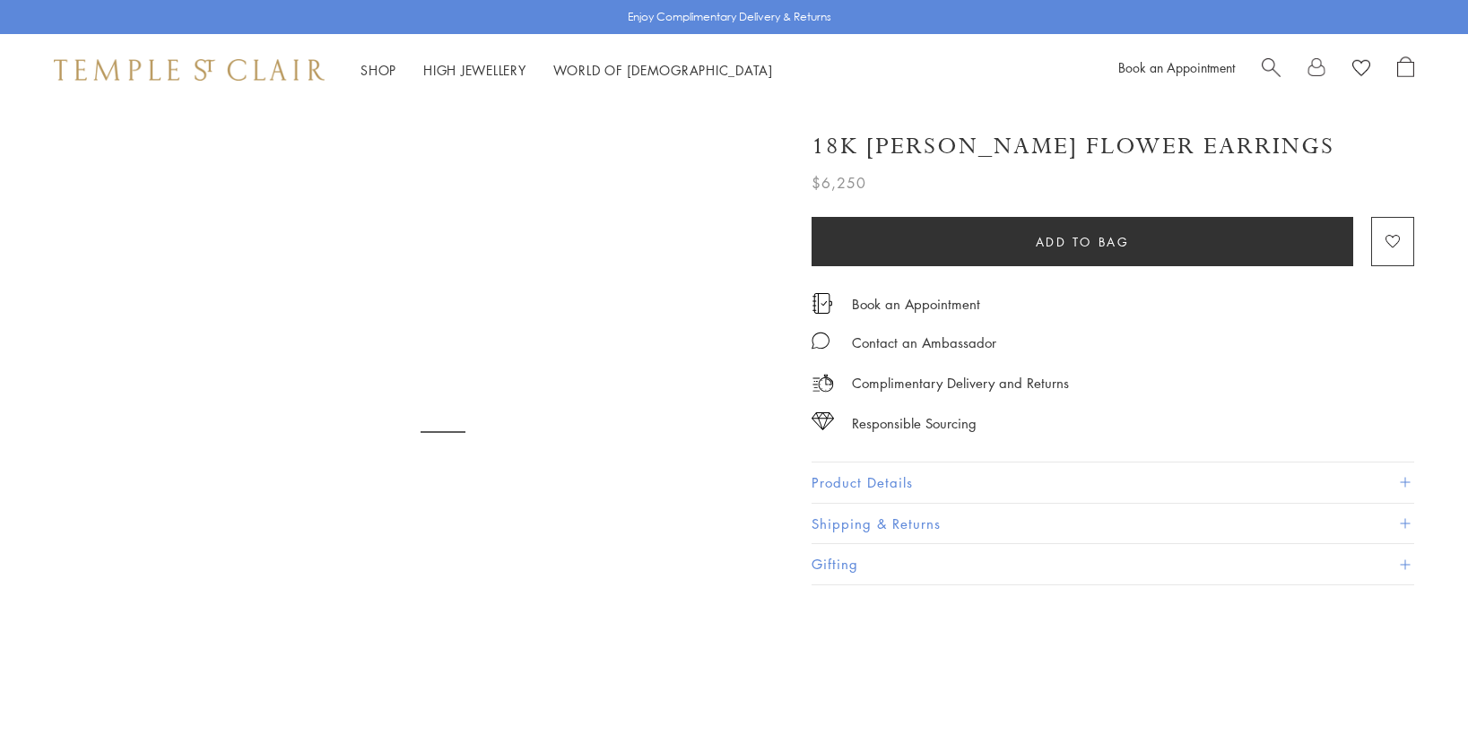 The height and width of the screenshot is (752, 1468). Describe the element at coordinates (1082, 241) in the screenshot. I see `button: Add to bag` at that location.